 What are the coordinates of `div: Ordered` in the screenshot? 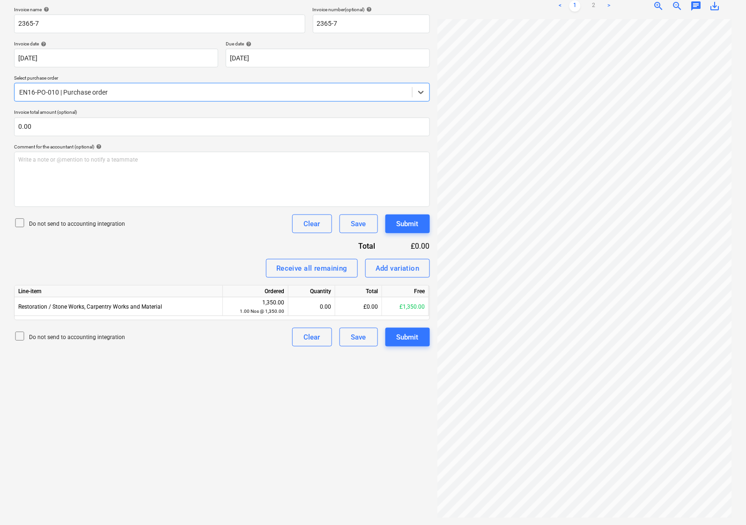 It's located at (256, 291).